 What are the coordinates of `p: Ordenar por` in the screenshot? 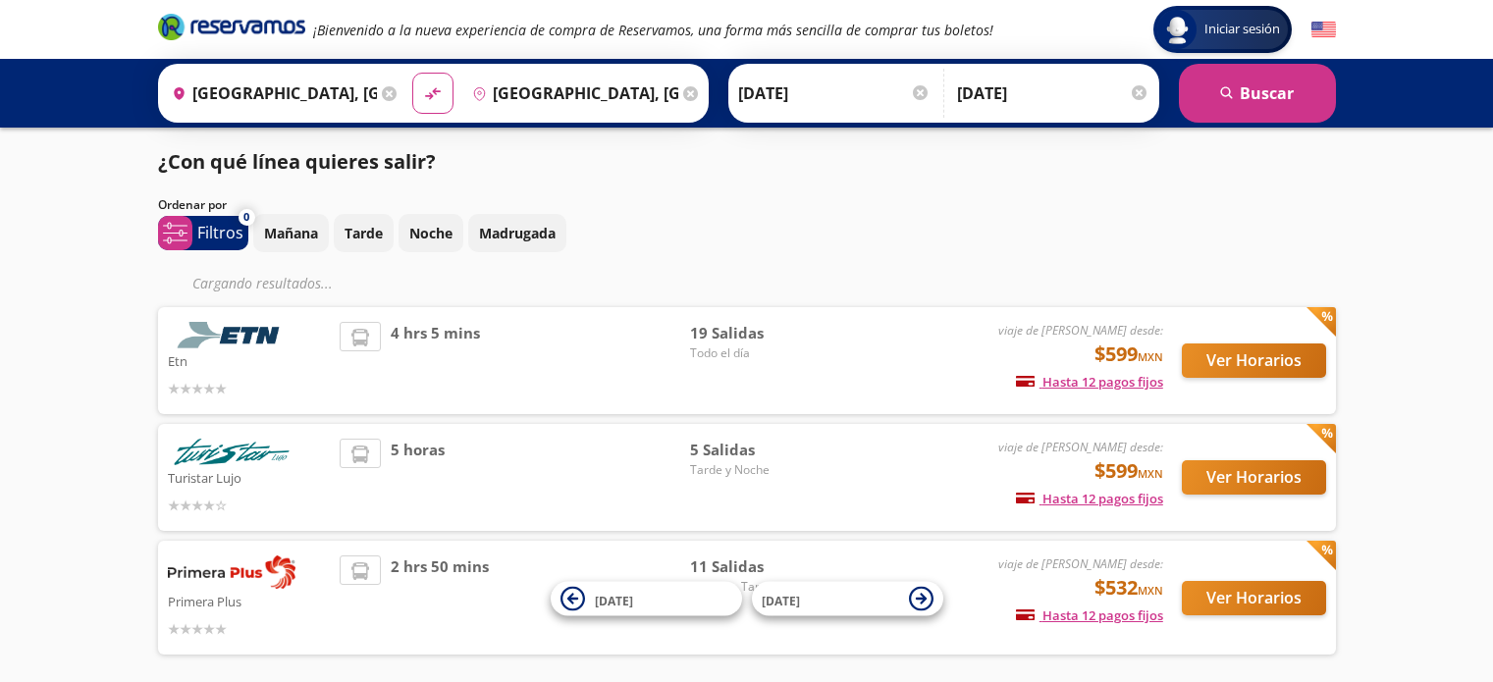 It's located at (192, 205).